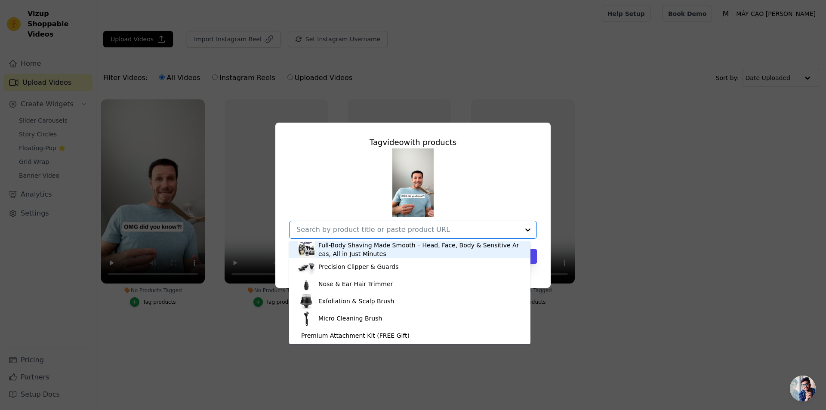  I want to click on div: Exfoliation & Scalp Brush, so click(356, 301).